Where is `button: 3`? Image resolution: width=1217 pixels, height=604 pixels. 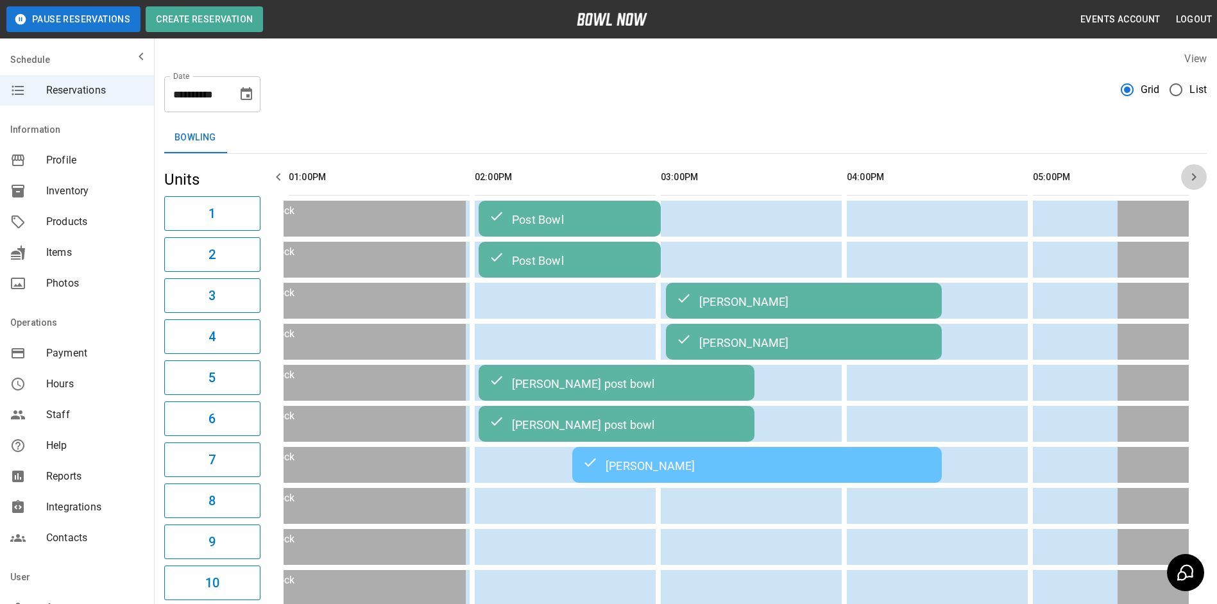
button: 3 is located at coordinates (212, 296).